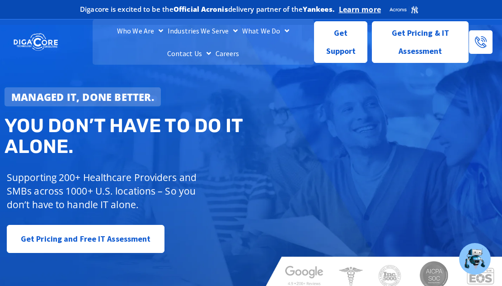  I want to click on img: Acronis, so click(404, 9).